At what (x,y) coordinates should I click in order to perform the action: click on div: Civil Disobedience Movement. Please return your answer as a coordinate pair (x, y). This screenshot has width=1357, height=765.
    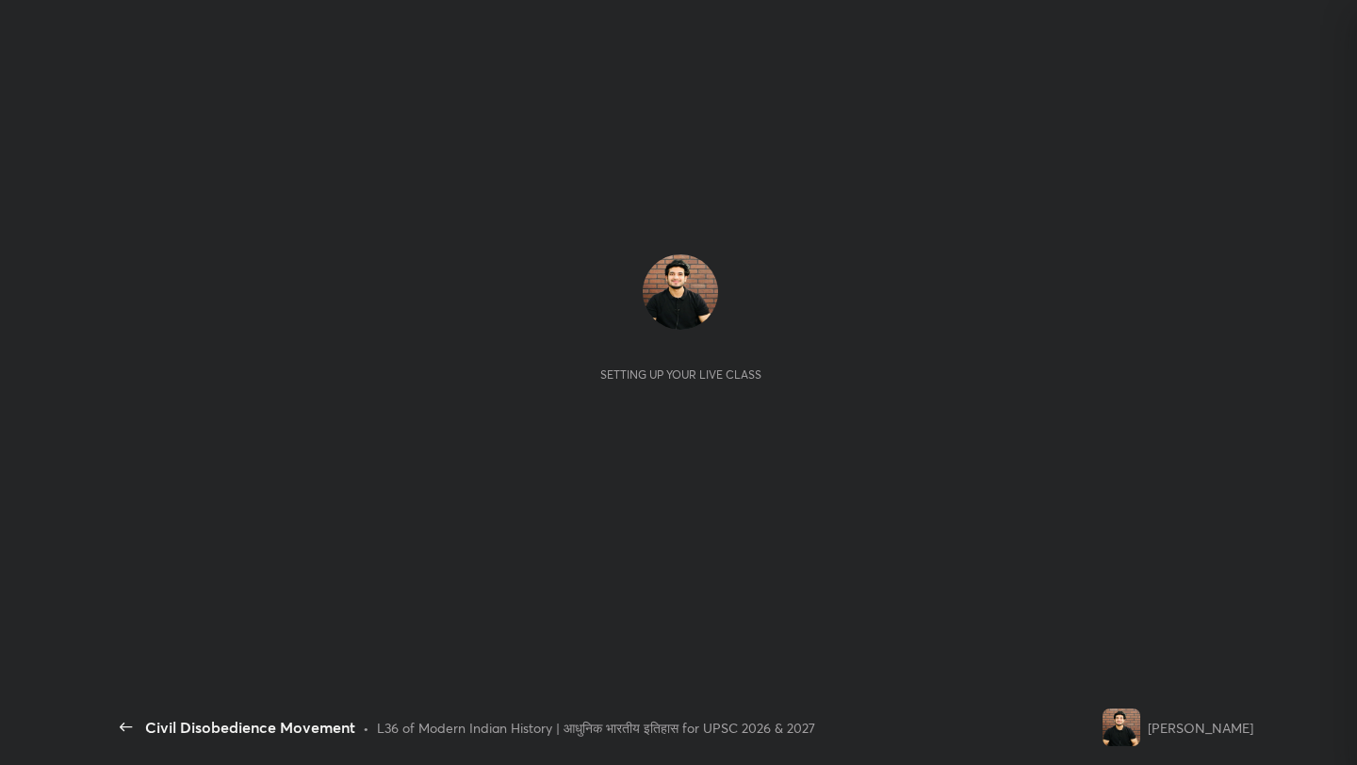
    Looking at the image, I should click on (250, 727).